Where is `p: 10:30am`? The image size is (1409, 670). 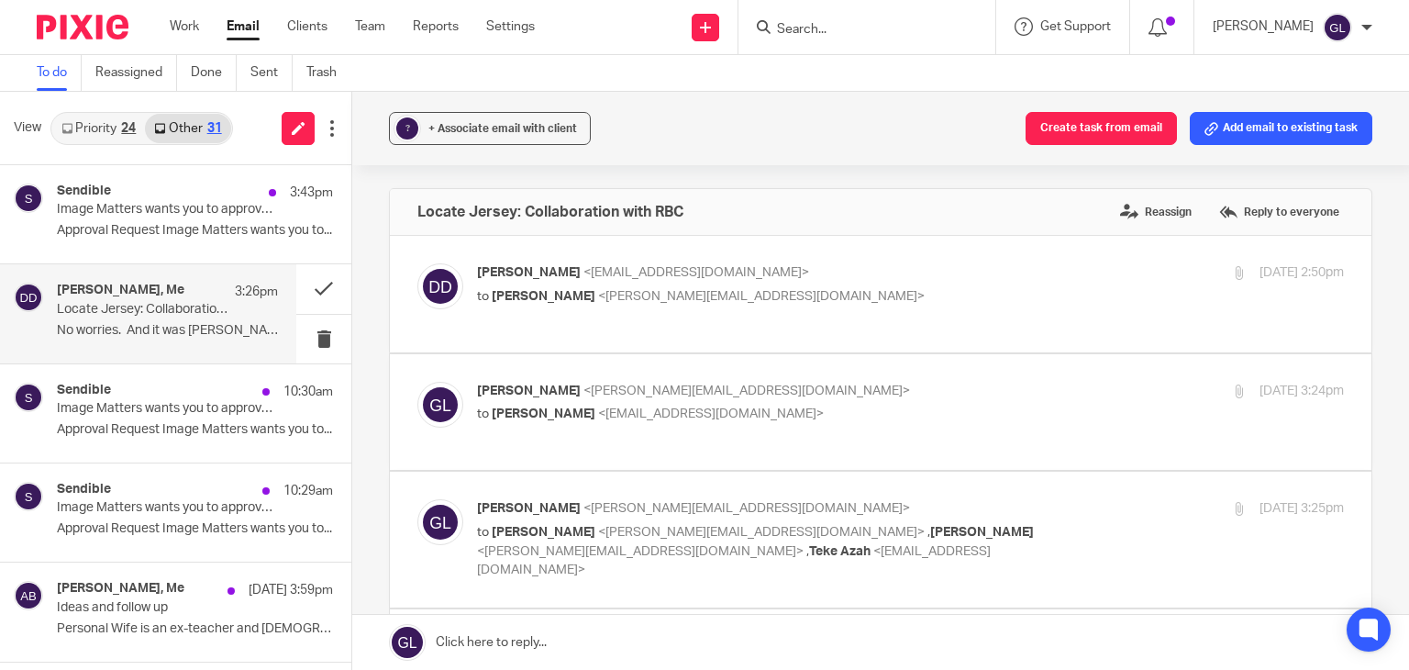
p: 10:30am is located at coordinates (308, 392).